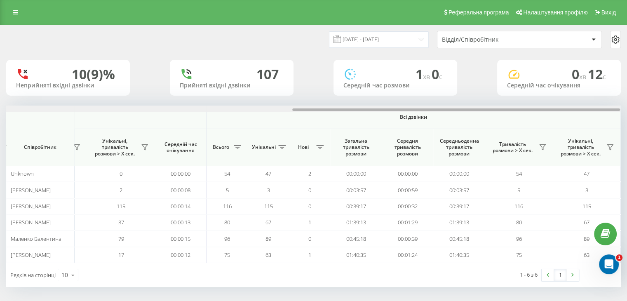 The width and height of the screenshot is (627, 301). Describe the element at coordinates (529, 275) in the screenshot. I see `div: 1 - 6 з 6` at that location.